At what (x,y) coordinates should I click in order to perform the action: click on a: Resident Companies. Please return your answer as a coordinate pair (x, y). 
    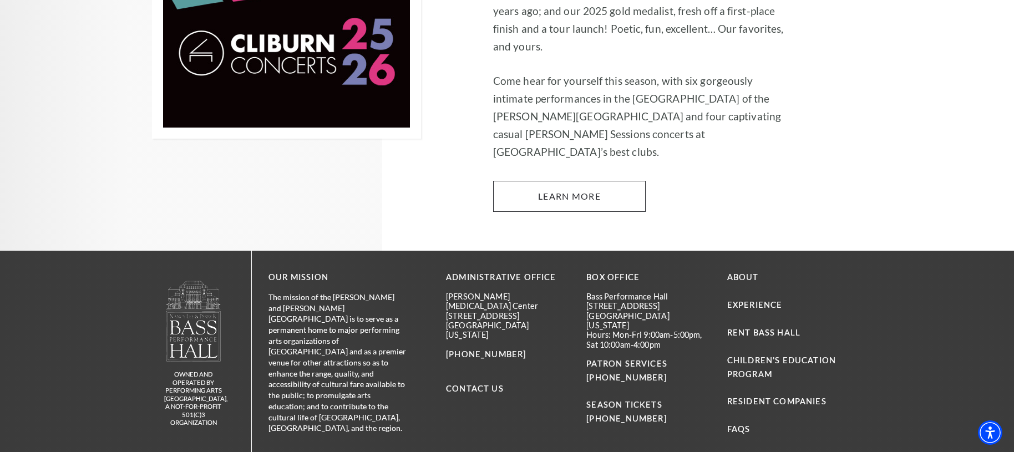
    Looking at the image, I should click on (776, 401).